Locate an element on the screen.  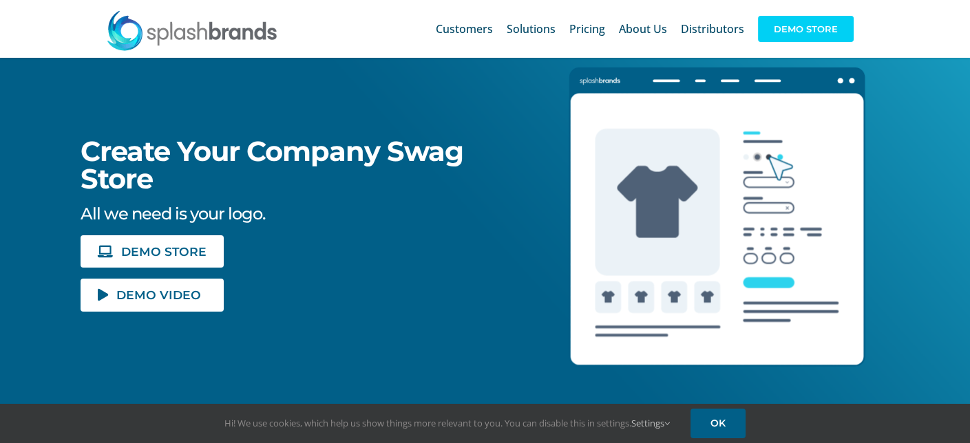
a: Customers is located at coordinates (464, 29).